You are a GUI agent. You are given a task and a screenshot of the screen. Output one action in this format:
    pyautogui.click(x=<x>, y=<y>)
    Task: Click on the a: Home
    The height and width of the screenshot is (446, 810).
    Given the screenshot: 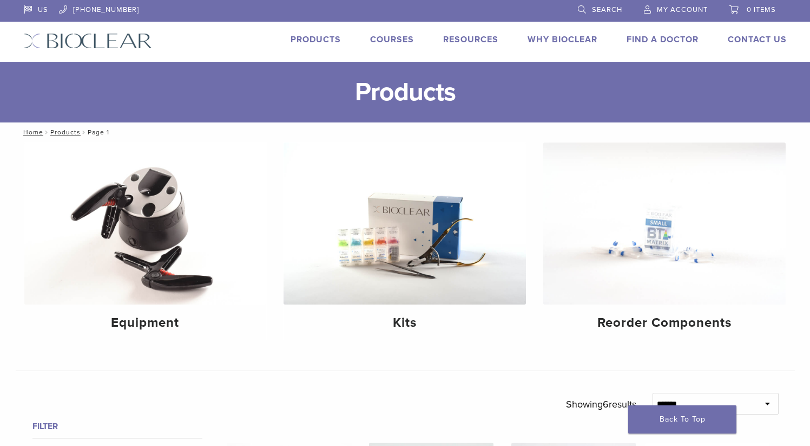 What is the action you would take?
    pyautogui.click(x=31, y=132)
    